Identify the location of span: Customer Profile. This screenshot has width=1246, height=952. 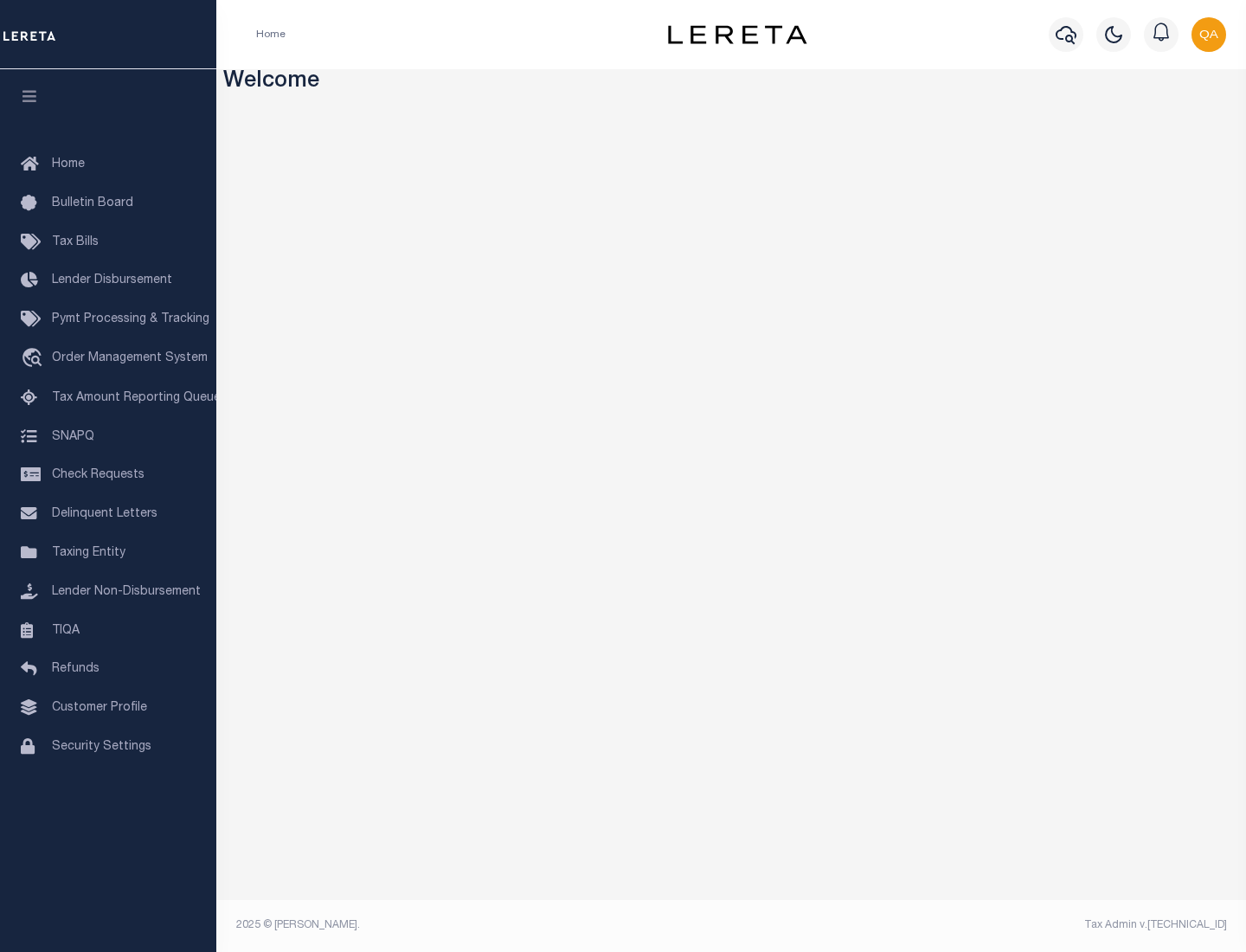
(100, 708).